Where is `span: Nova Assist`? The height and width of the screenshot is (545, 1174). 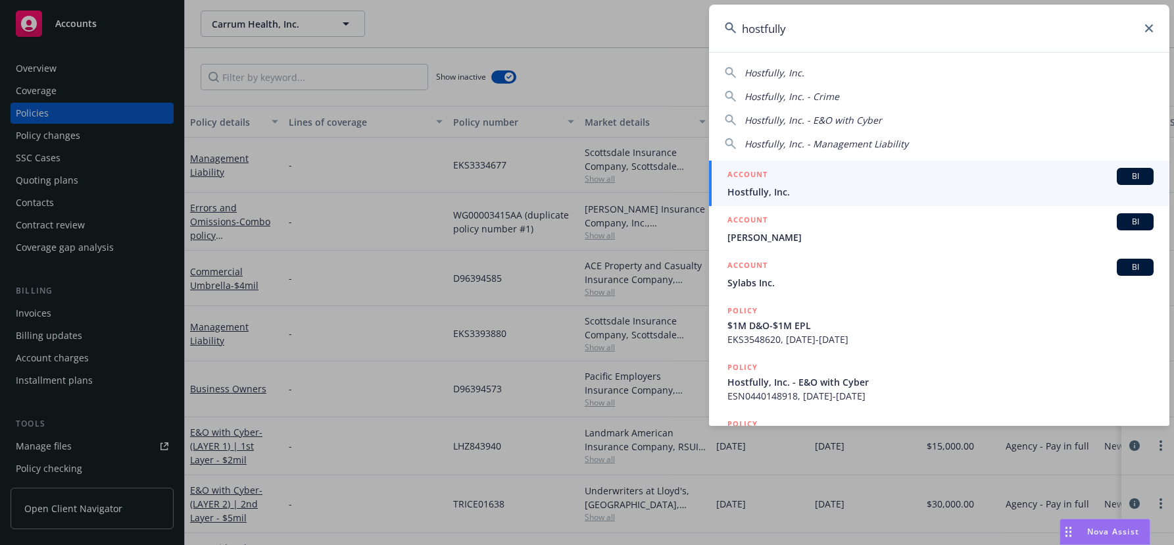
span: Nova Assist is located at coordinates (1113, 531).